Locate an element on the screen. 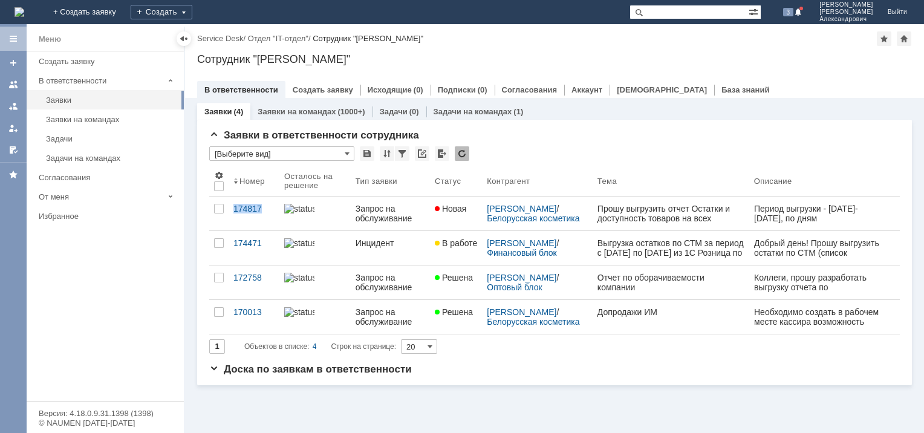  th: Статус is located at coordinates (456, 181).